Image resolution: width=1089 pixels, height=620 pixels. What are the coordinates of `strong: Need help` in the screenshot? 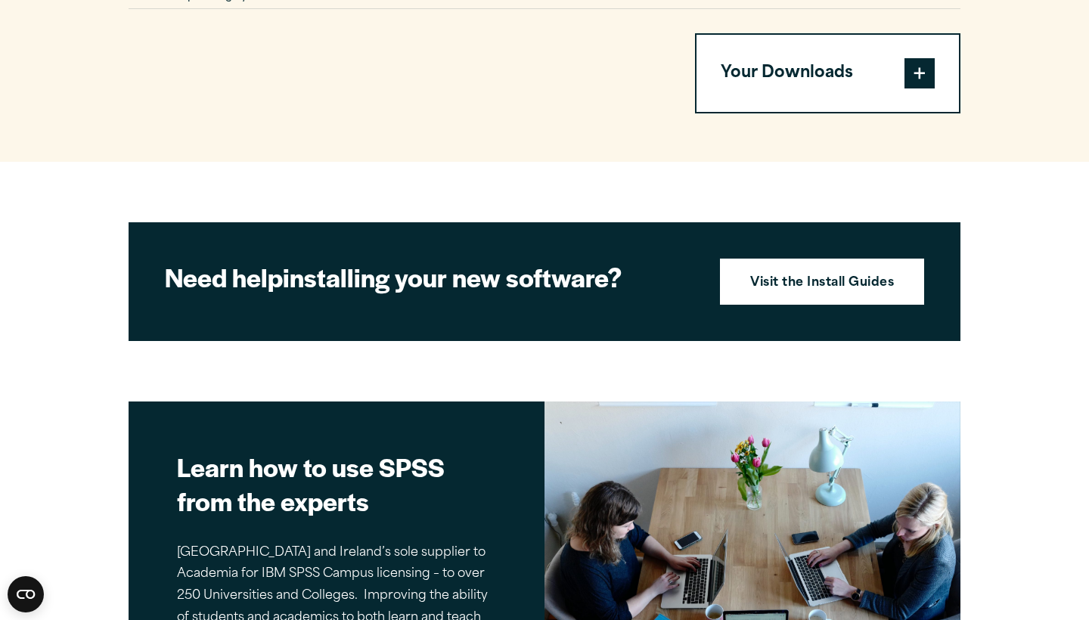 It's located at (224, 277).